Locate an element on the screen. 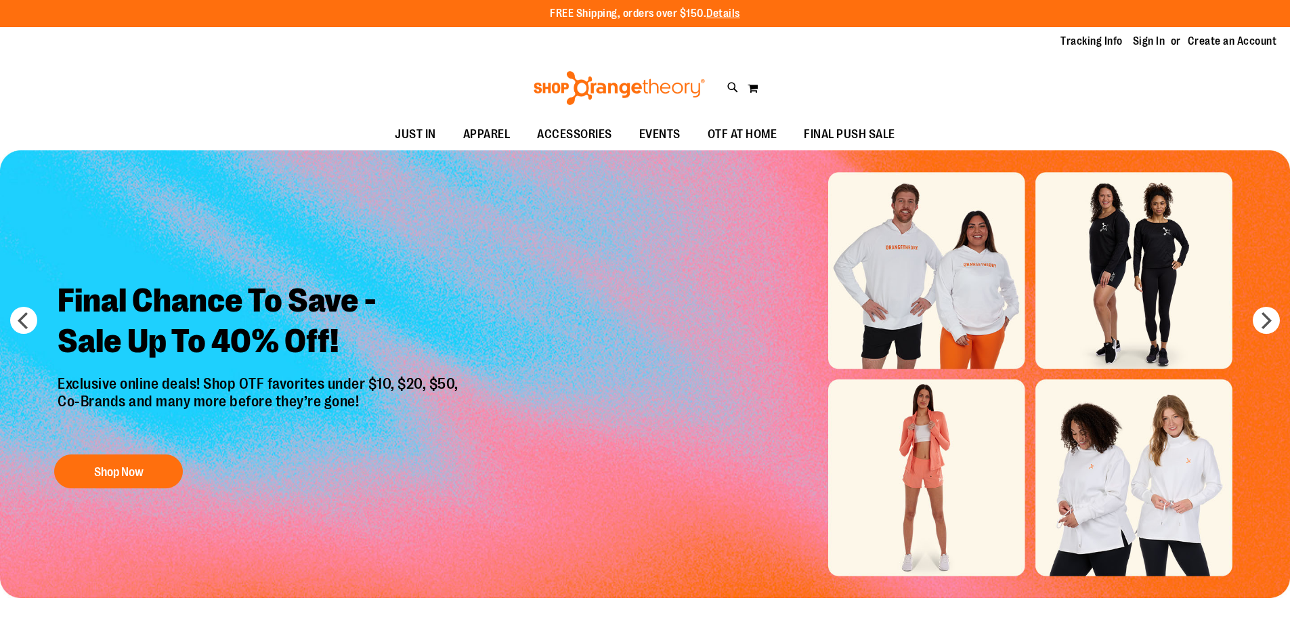  h2: Final Chance To Save - Sale Up To 40% Off! is located at coordinates (259, 322).